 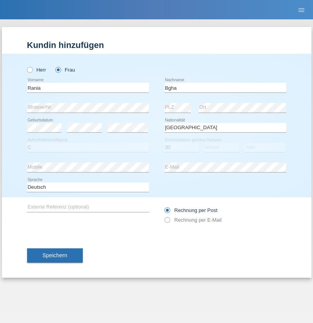 What do you see at coordinates (193, 219) in the screenshot?
I see `label: Rechnung per E-Mail` at bounding box center [193, 219].